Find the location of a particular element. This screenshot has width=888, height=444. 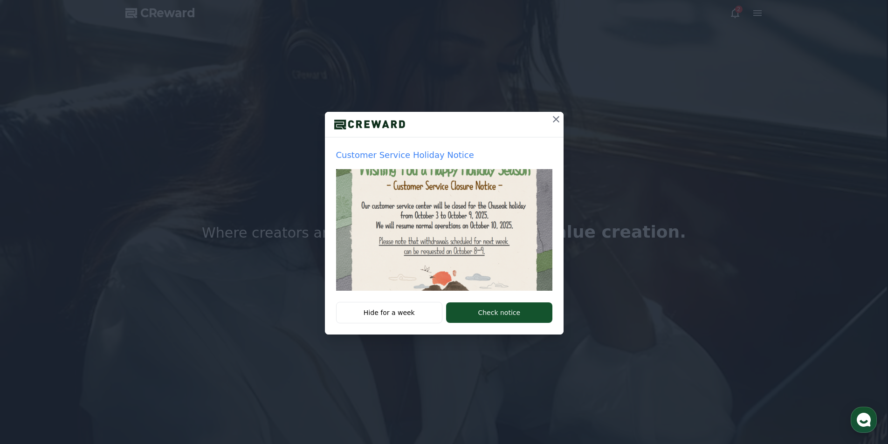

img: popup thumbnail is located at coordinates (444, 230).